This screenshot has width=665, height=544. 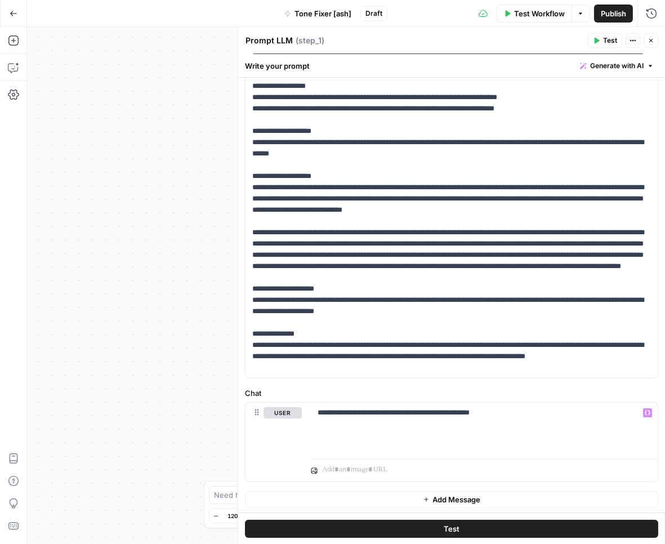 What do you see at coordinates (374, 14) in the screenshot?
I see `span: Draft` at bounding box center [374, 14].